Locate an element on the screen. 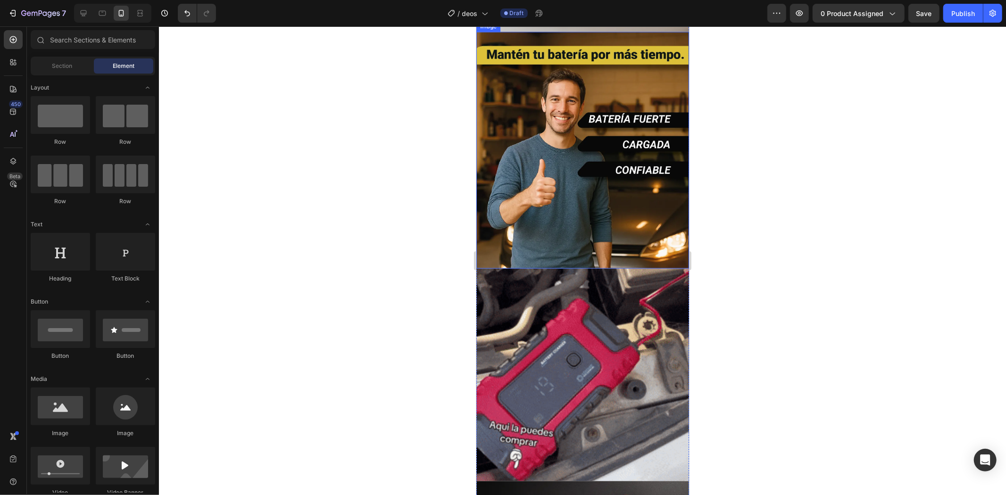 This screenshot has height=495, width=1006. div: Open Intercom Messenger is located at coordinates (985, 460).